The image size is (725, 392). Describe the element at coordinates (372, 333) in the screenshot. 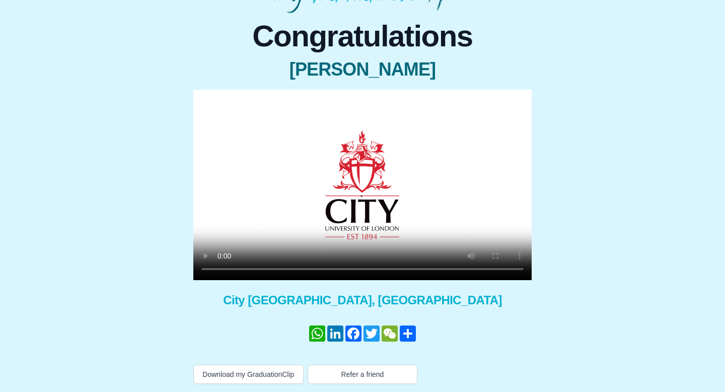

I see `a: Twitter` at that location.